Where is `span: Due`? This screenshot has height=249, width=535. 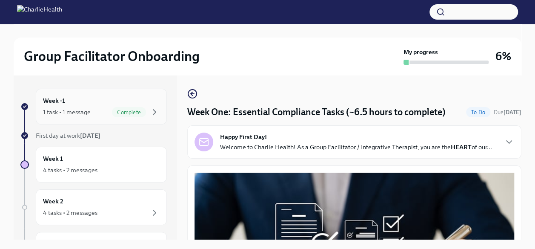 span: Due is located at coordinates (507, 112).